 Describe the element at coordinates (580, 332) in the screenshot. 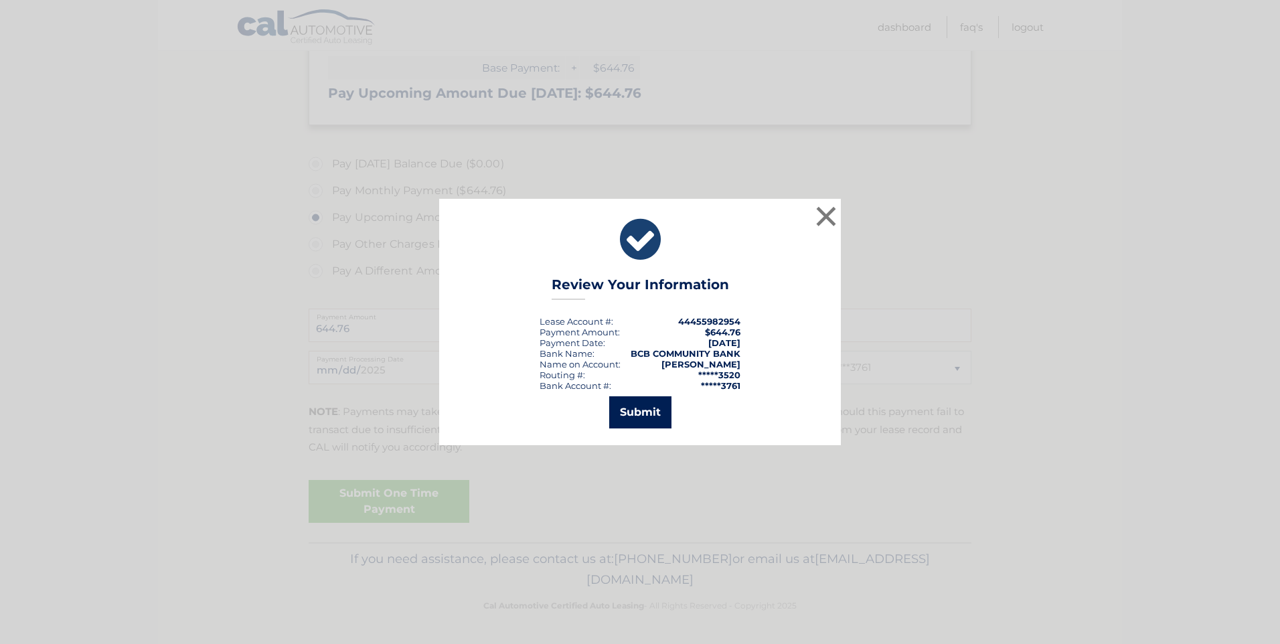

I see `div: Payment Amount:` at that location.